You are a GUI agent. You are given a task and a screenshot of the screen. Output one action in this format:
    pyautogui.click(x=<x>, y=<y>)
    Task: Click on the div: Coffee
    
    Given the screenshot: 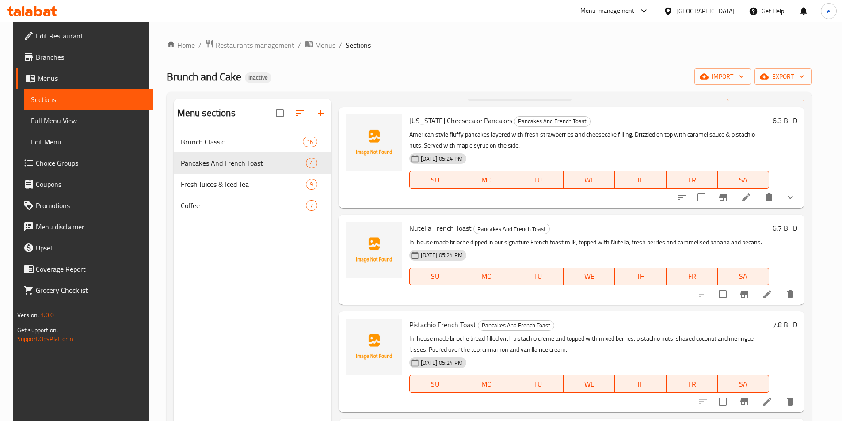 What is the action you would take?
    pyautogui.click(x=244, y=206)
    